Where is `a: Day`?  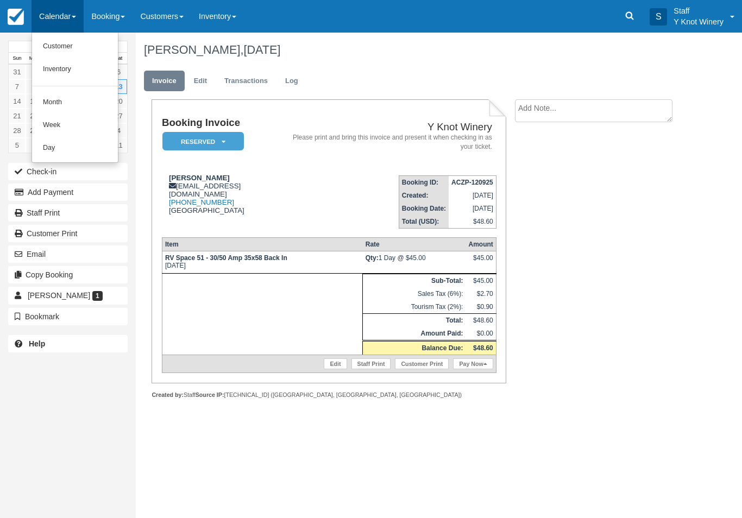
a: Day is located at coordinates (75, 148).